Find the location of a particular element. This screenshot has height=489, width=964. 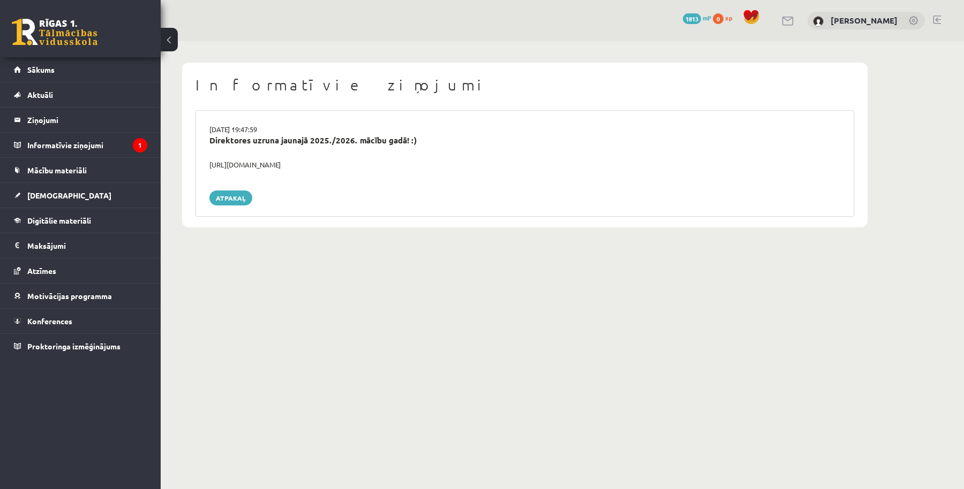

legend: Informatīvie ziņojumi is located at coordinates (87, 145).